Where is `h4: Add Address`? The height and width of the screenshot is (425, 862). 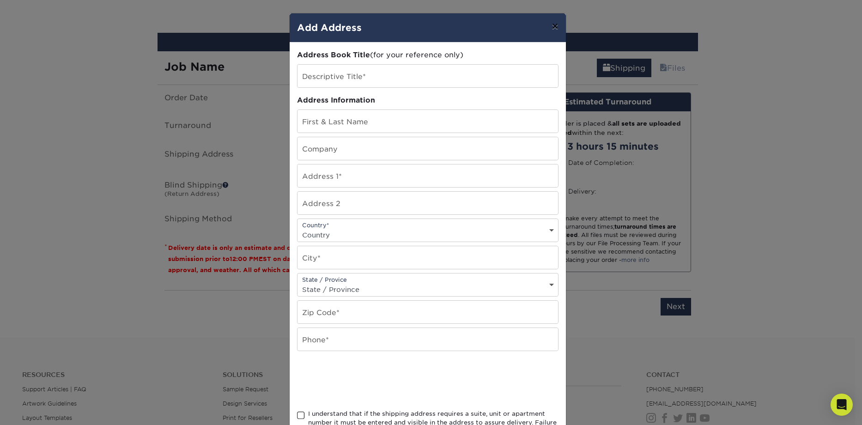 h4: Add Address is located at coordinates (428, 28).